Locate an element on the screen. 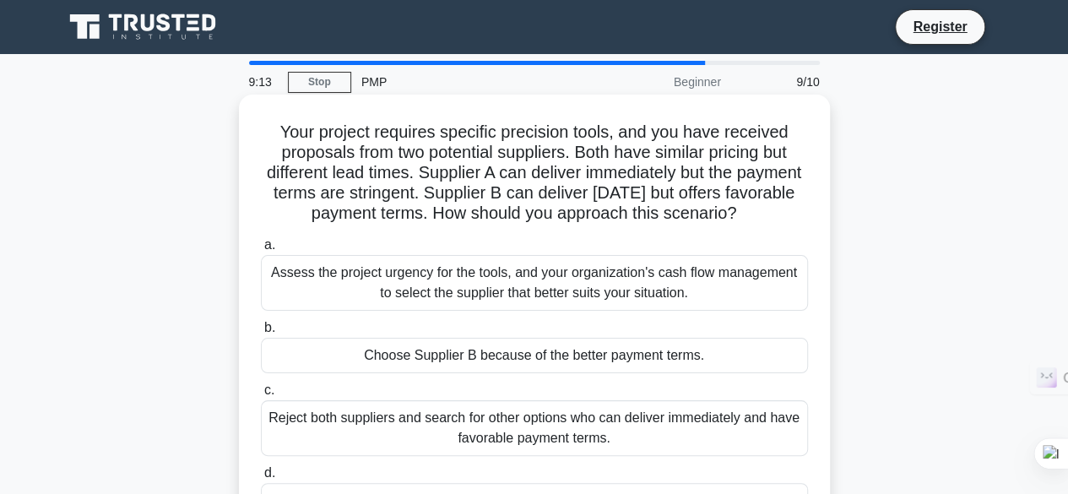 The image size is (1068, 494). div: PMP is located at coordinates (467, 82).